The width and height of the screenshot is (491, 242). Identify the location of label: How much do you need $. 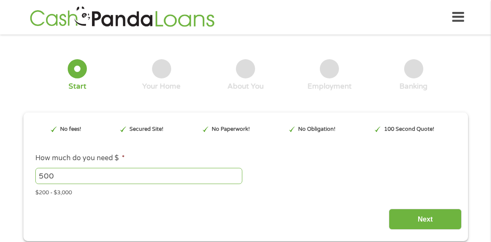
(80, 158).